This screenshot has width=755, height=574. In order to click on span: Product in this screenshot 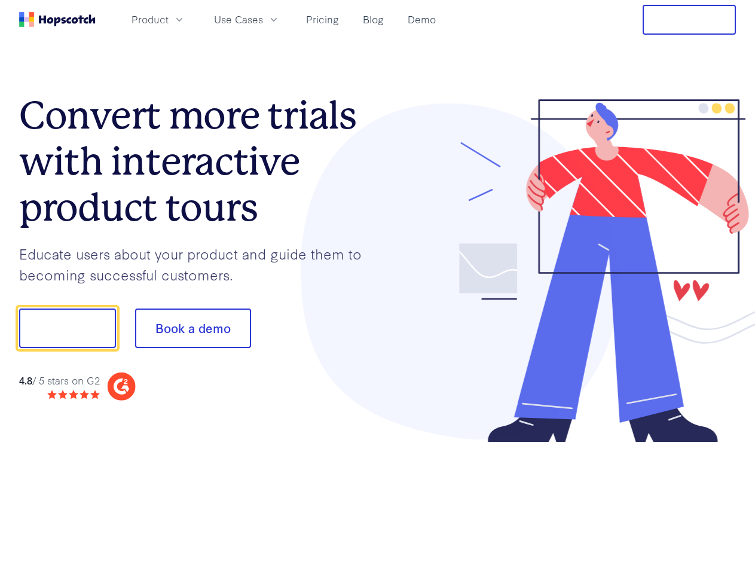, I will do `click(150, 19)`.